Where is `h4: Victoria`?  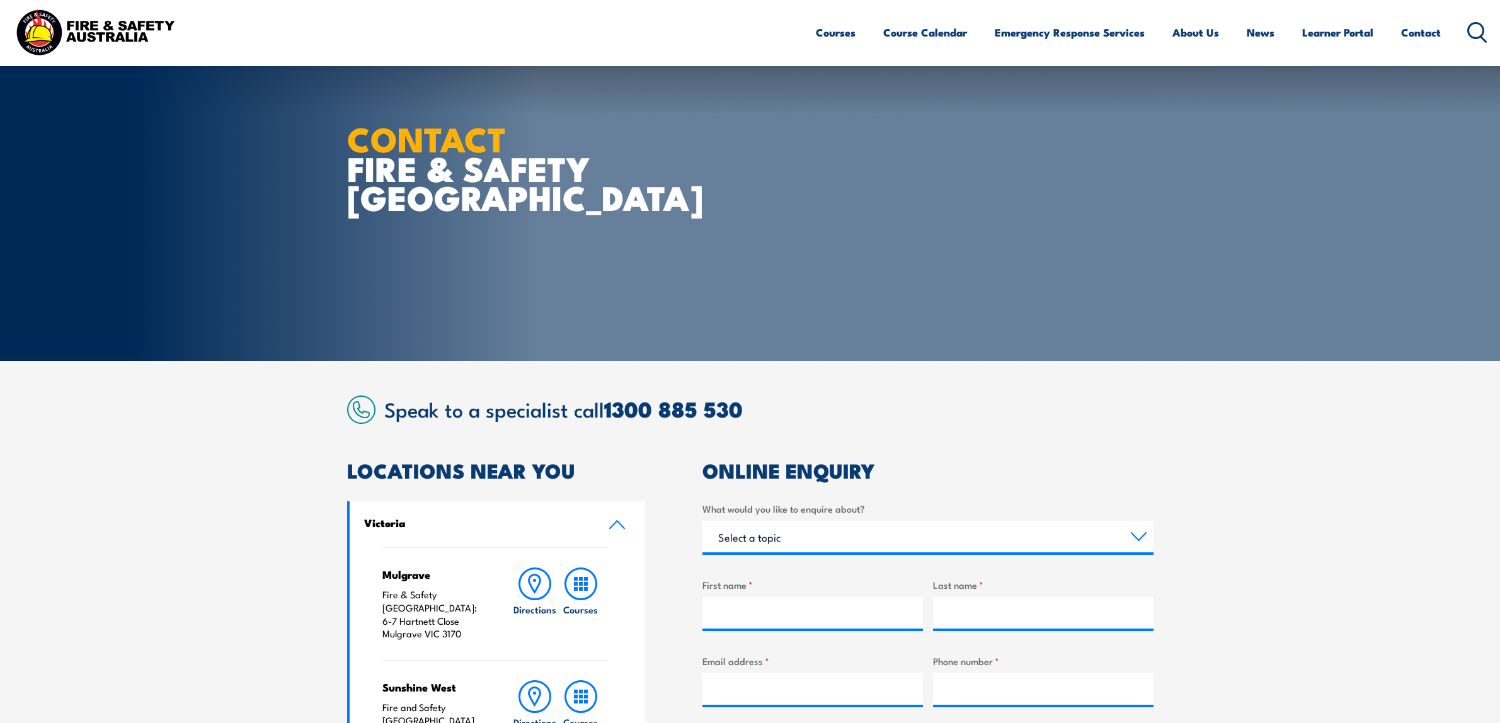
h4: Victoria is located at coordinates (477, 523).